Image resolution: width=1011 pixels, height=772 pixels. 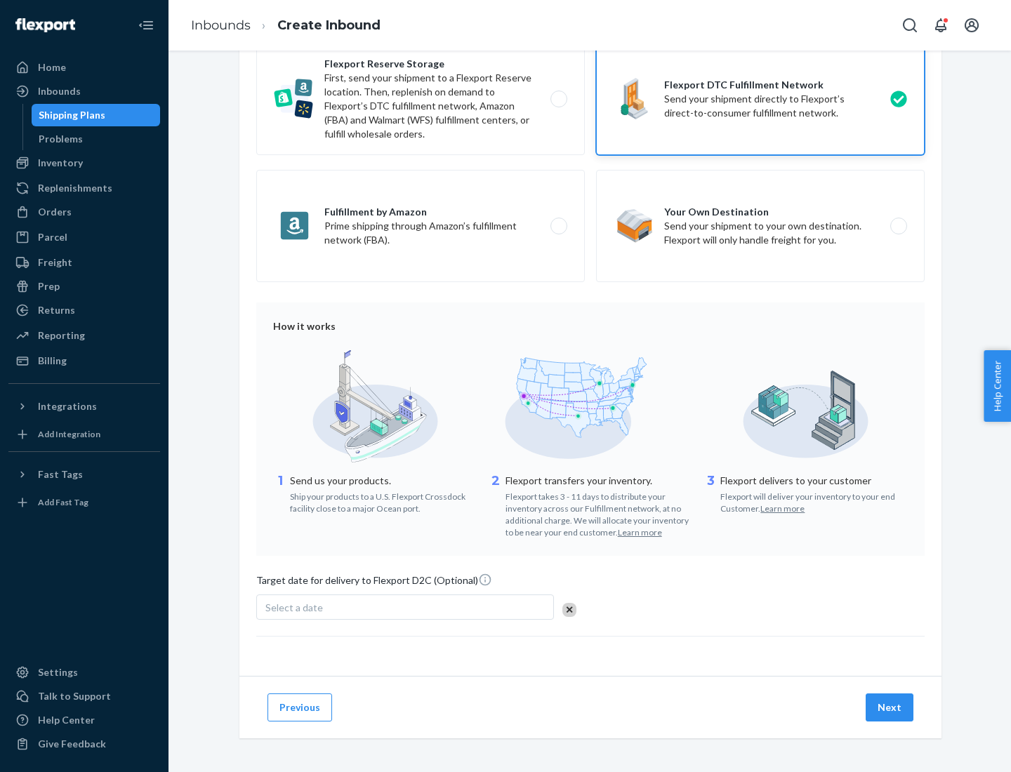 What do you see at coordinates (496, 506) in the screenshot?
I see `div: 2` at bounding box center [496, 506].